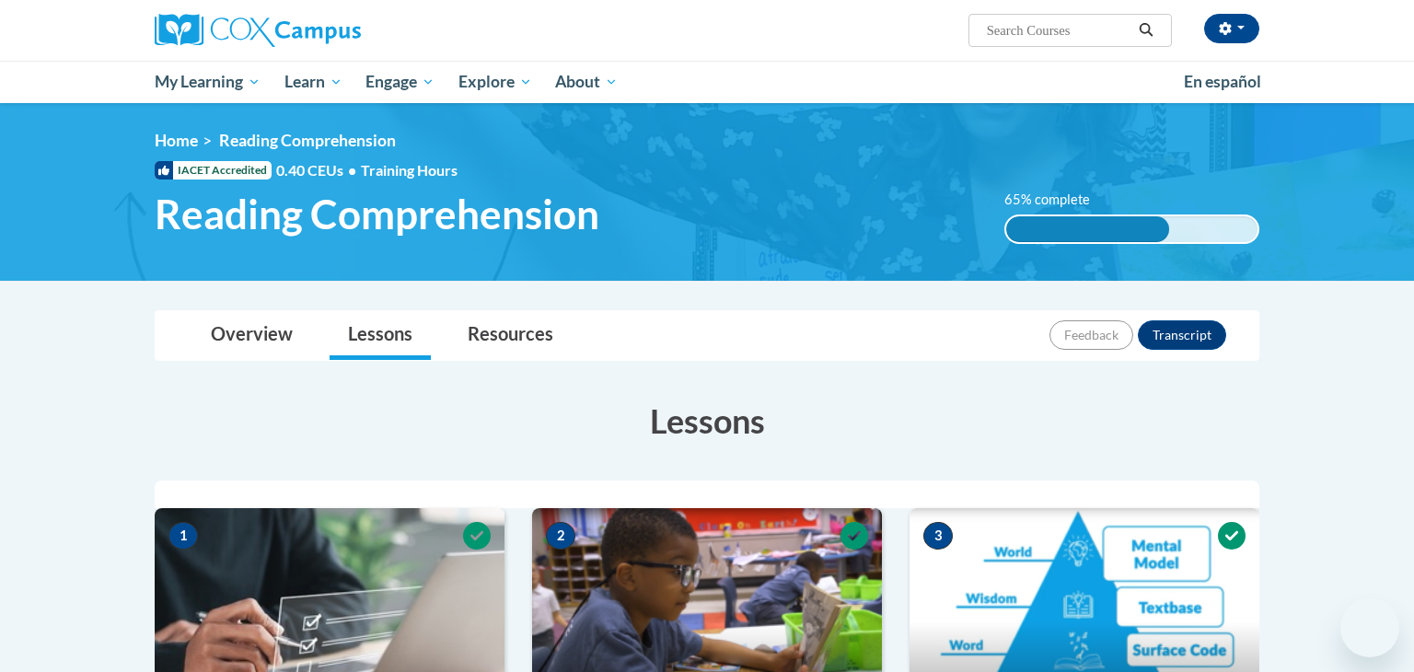 This screenshot has height=672, width=1414. What do you see at coordinates (409, 169) in the screenshot?
I see `span: Training Hours` at bounding box center [409, 169].